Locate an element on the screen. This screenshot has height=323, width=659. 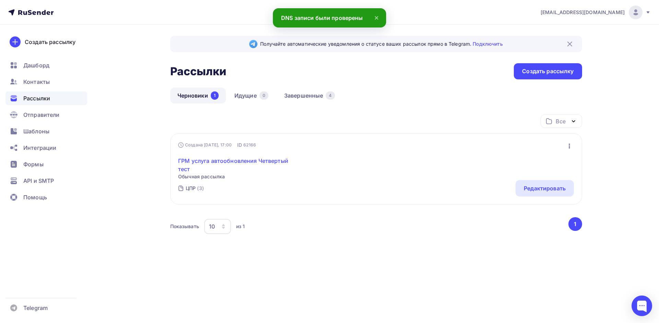
h2: Рассылки is located at coordinates (198, 71).